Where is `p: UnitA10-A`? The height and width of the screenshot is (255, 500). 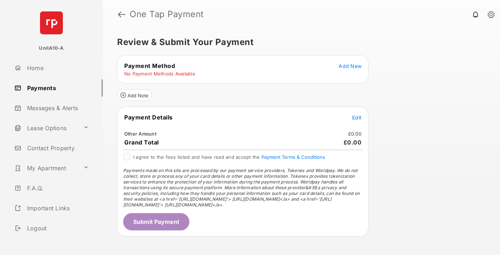
p: UnitA10-A is located at coordinates (51, 48).